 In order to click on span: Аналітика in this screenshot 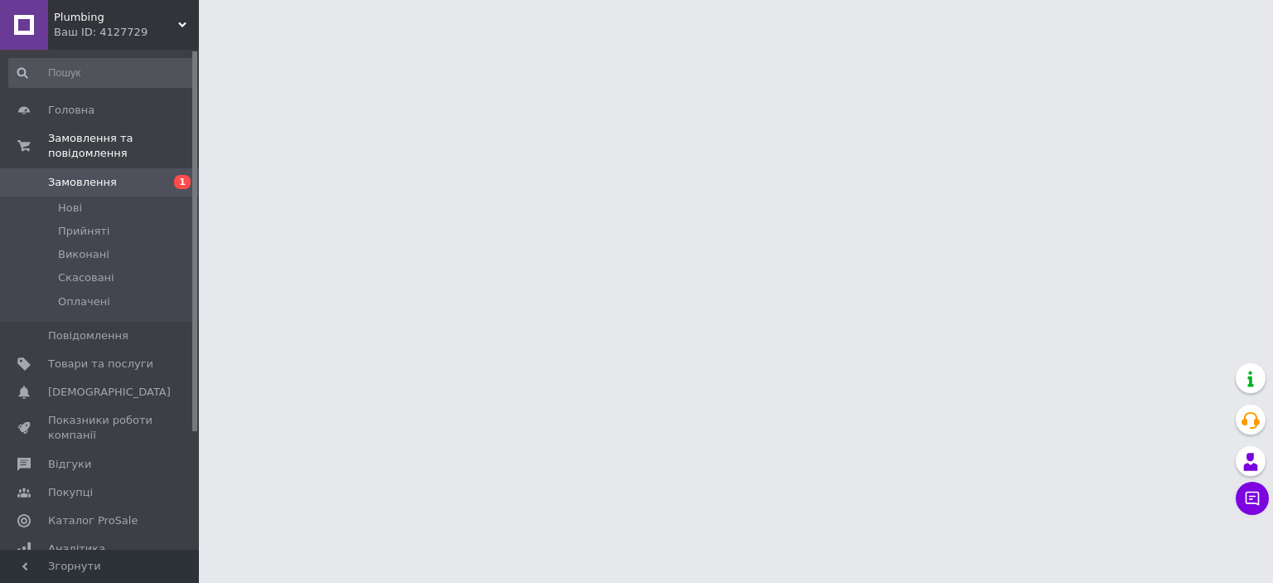, I will do `click(76, 549)`.